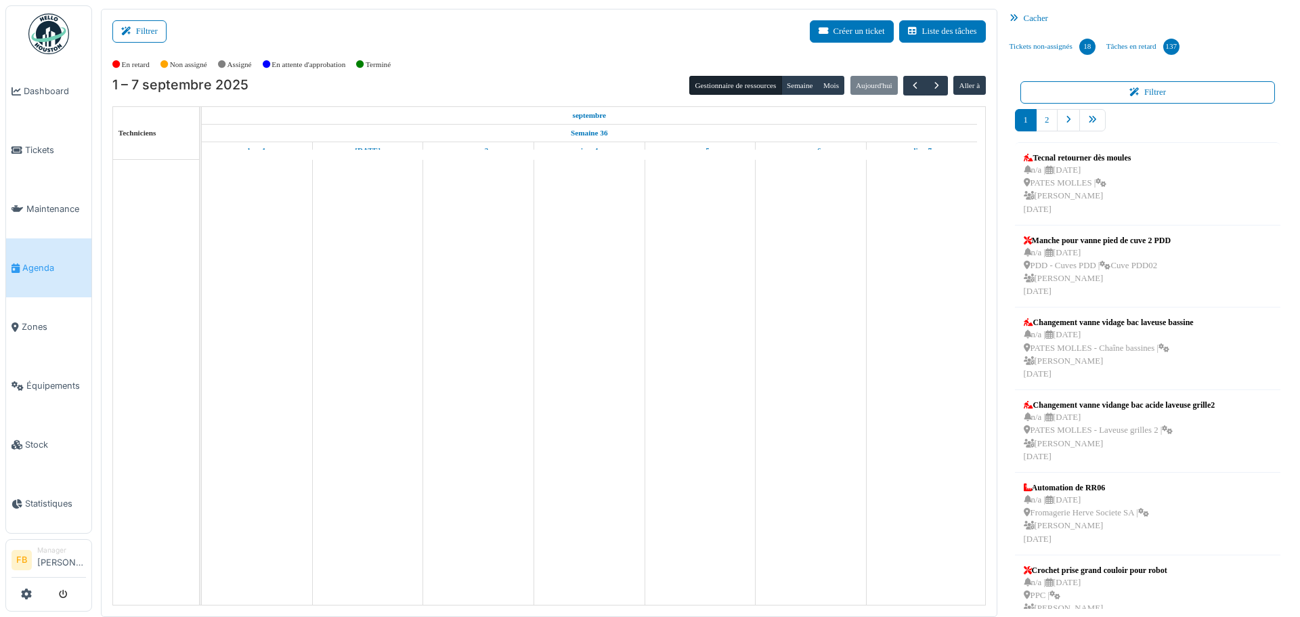  Describe the element at coordinates (54, 267) in the screenshot. I see `span: Agenda` at that location.